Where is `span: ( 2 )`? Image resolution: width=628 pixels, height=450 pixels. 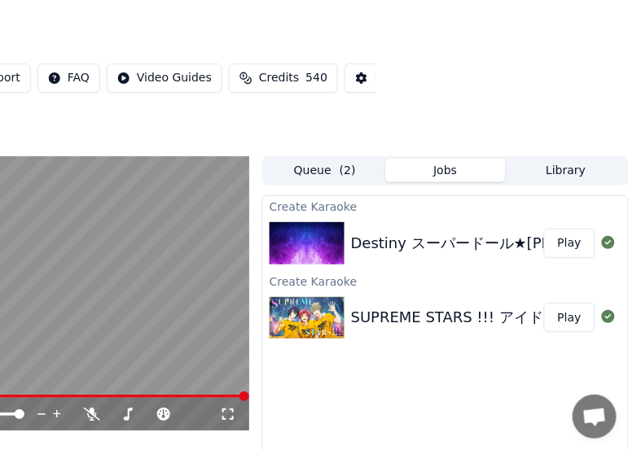
span: ( 2 ) is located at coordinates (348, 171).